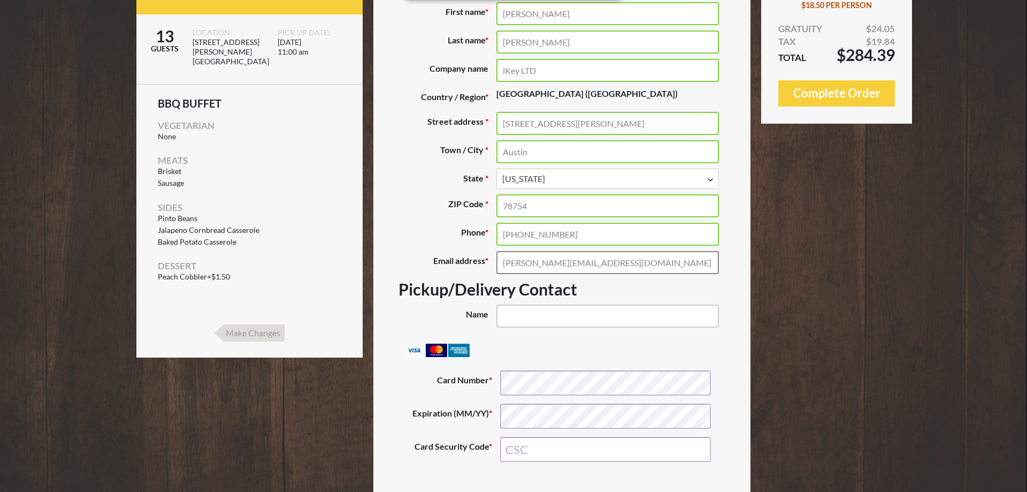 The width and height of the screenshot is (1027, 492). Describe the element at coordinates (454, 383) in the screenshot. I see `label: Card Number` at that location.